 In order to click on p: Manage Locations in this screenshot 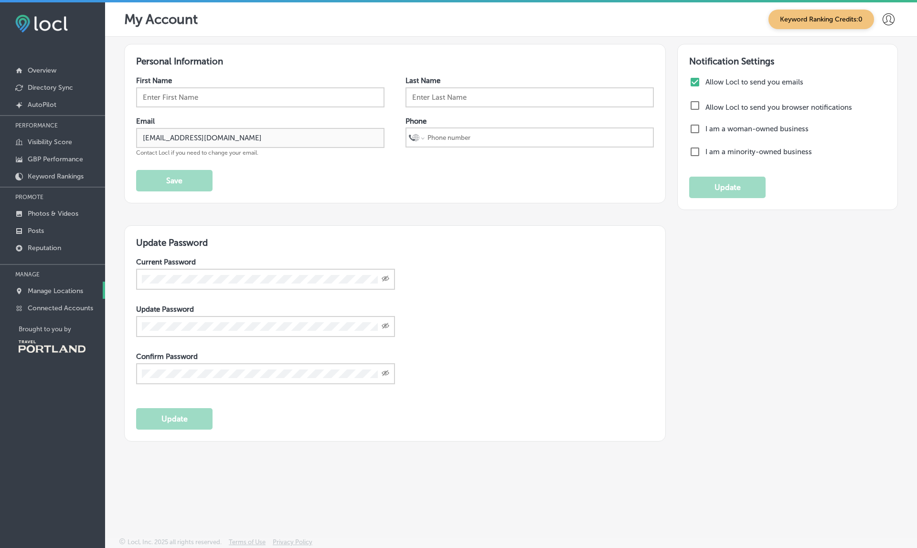, I will do `click(55, 291)`.